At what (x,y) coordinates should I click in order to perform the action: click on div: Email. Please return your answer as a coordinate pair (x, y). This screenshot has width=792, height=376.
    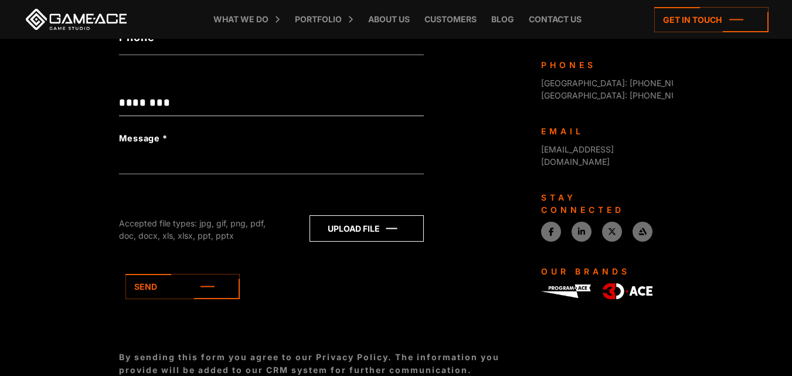
    Looking at the image, I should click on (602, 131).